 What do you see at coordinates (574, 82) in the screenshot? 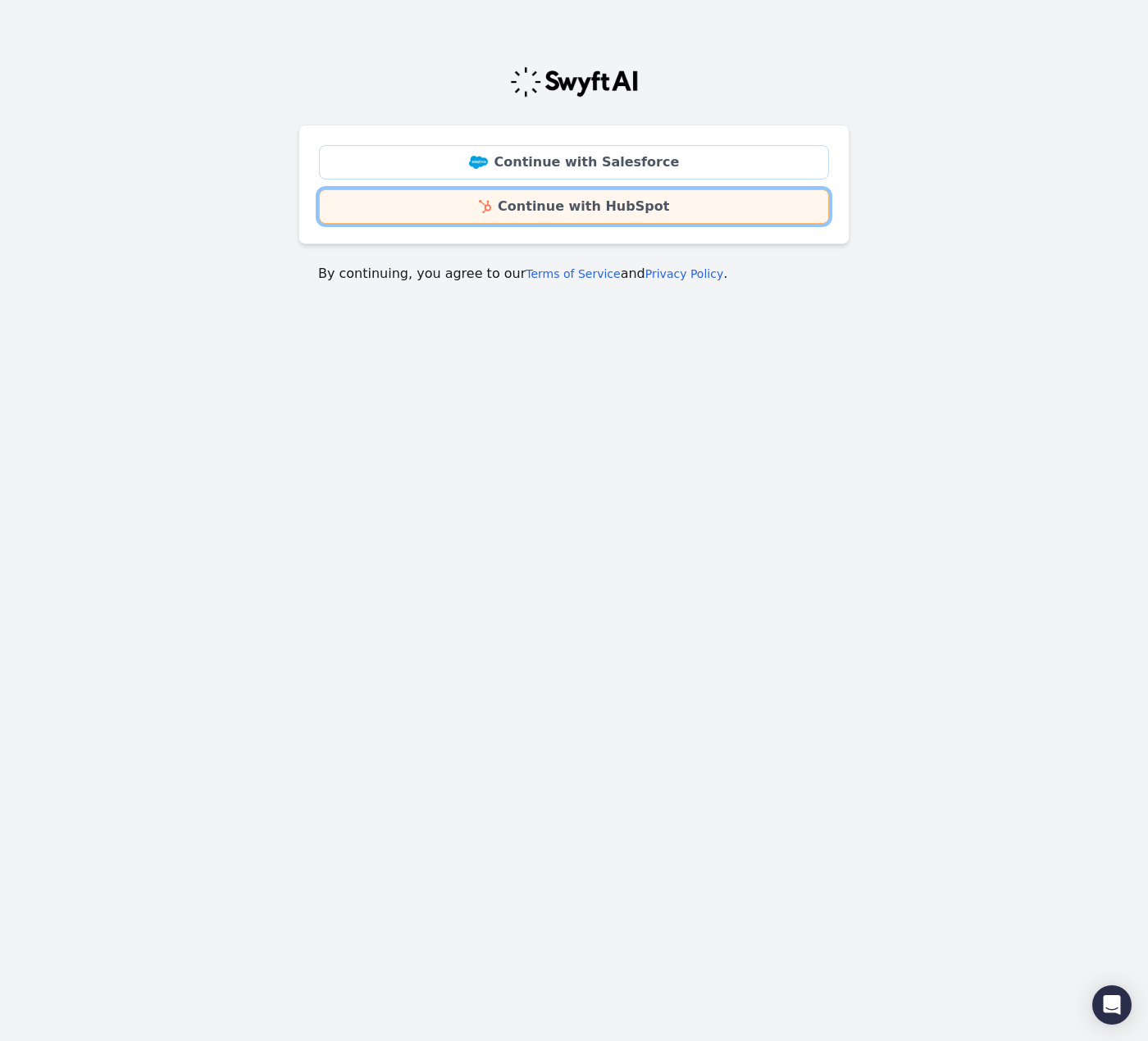
I see `img: Swyft Logo` at bounding box center [574, 82].